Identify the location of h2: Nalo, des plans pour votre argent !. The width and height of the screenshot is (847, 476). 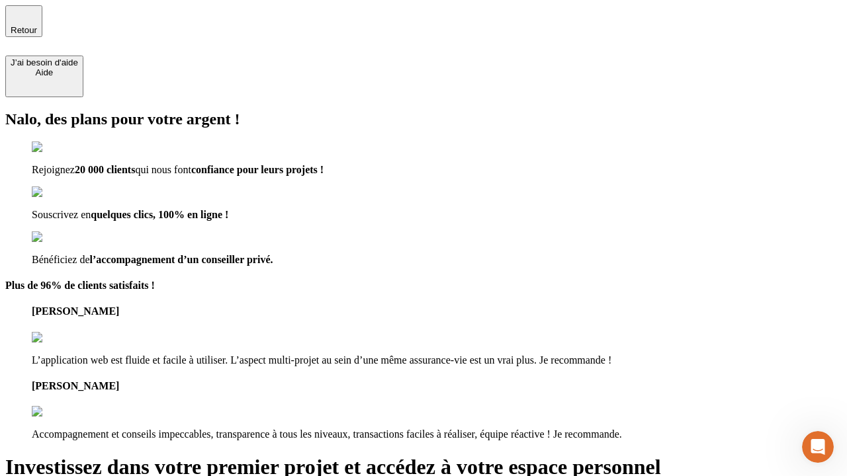
(423, 119).